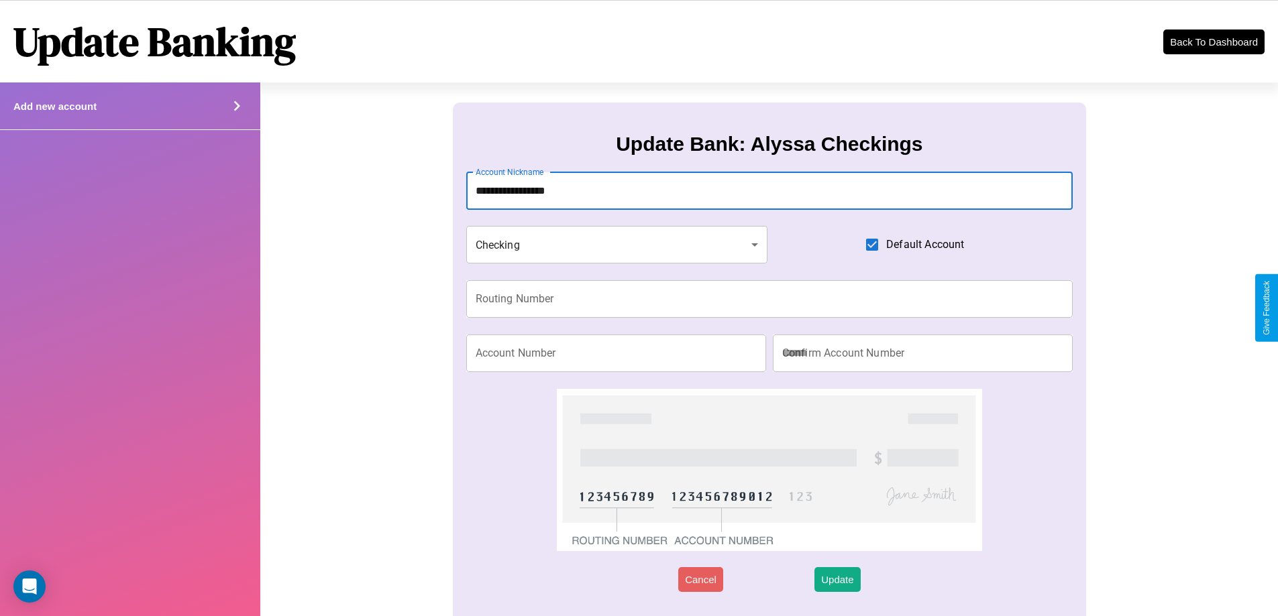 The image size is (1278, 616). What do you see at coordinates (617, 245) in the screenshot?
I see `div: Checking` at bounding box center [617, 245].